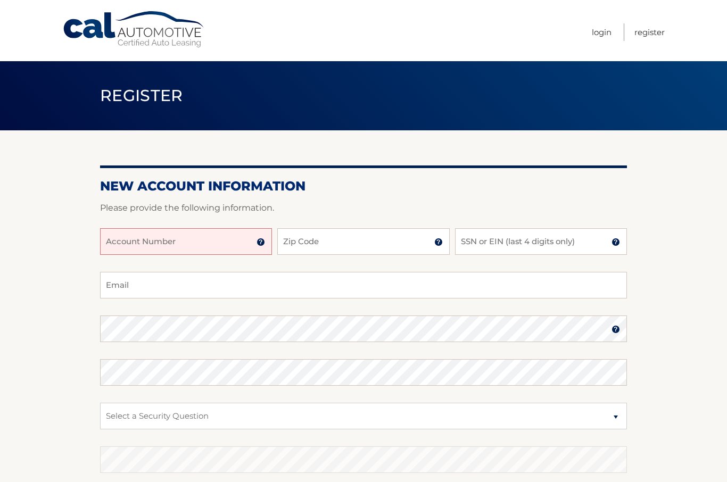  Describe the element at coordinates (649, 32) in the screenshot. I see `a: Register` at that location.